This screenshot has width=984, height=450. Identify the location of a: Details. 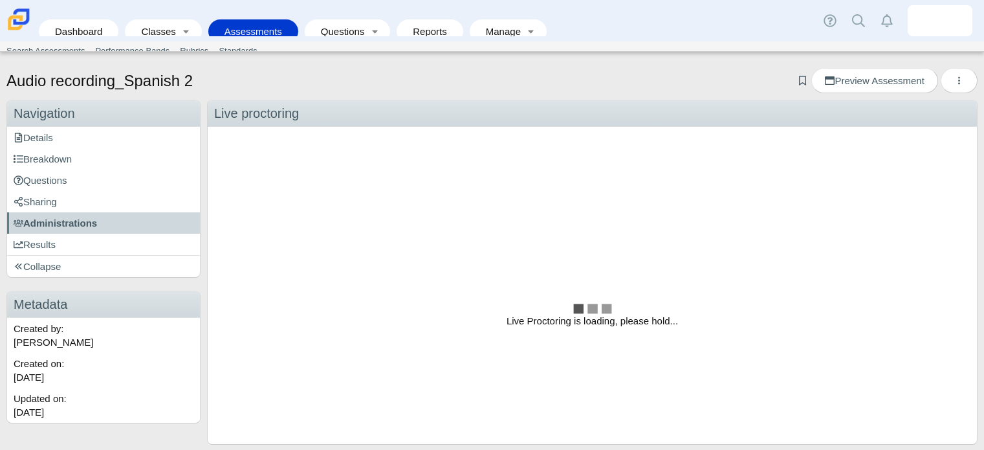
(104, 137).